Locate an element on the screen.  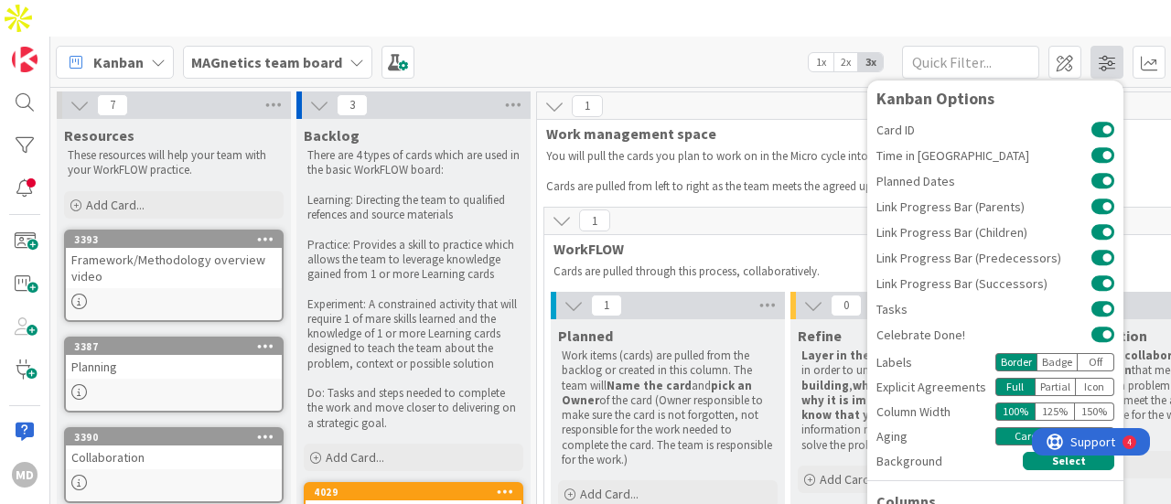
button: Select is located at coordinates (1069, 461).